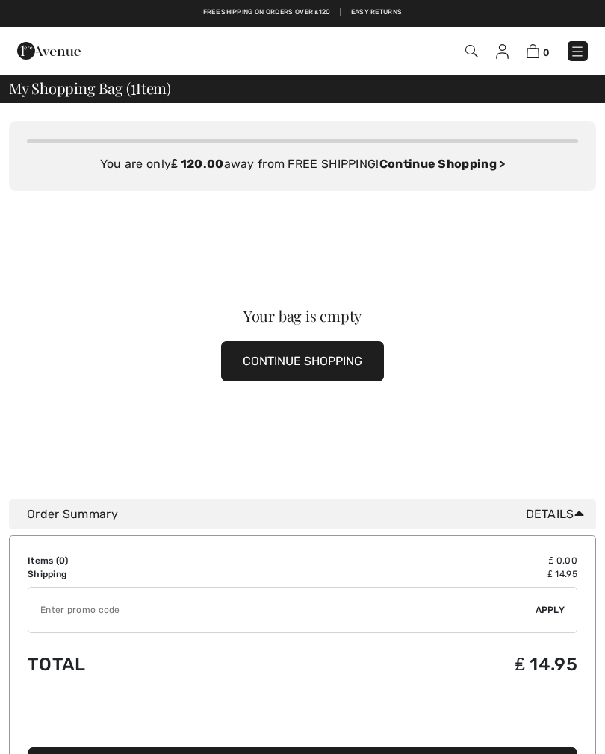 This screenshot has height=754, width=605. Describe the element at coordinates (160, 574) in the screenshot. I see `td: Shipping` at that location.